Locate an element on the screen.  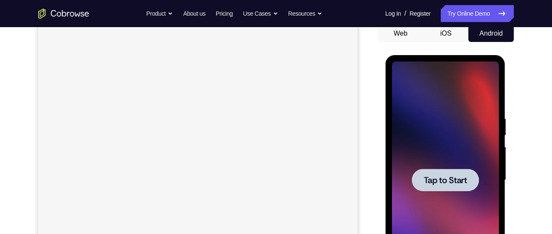
button: Resources is located at coordinates (305, 14).